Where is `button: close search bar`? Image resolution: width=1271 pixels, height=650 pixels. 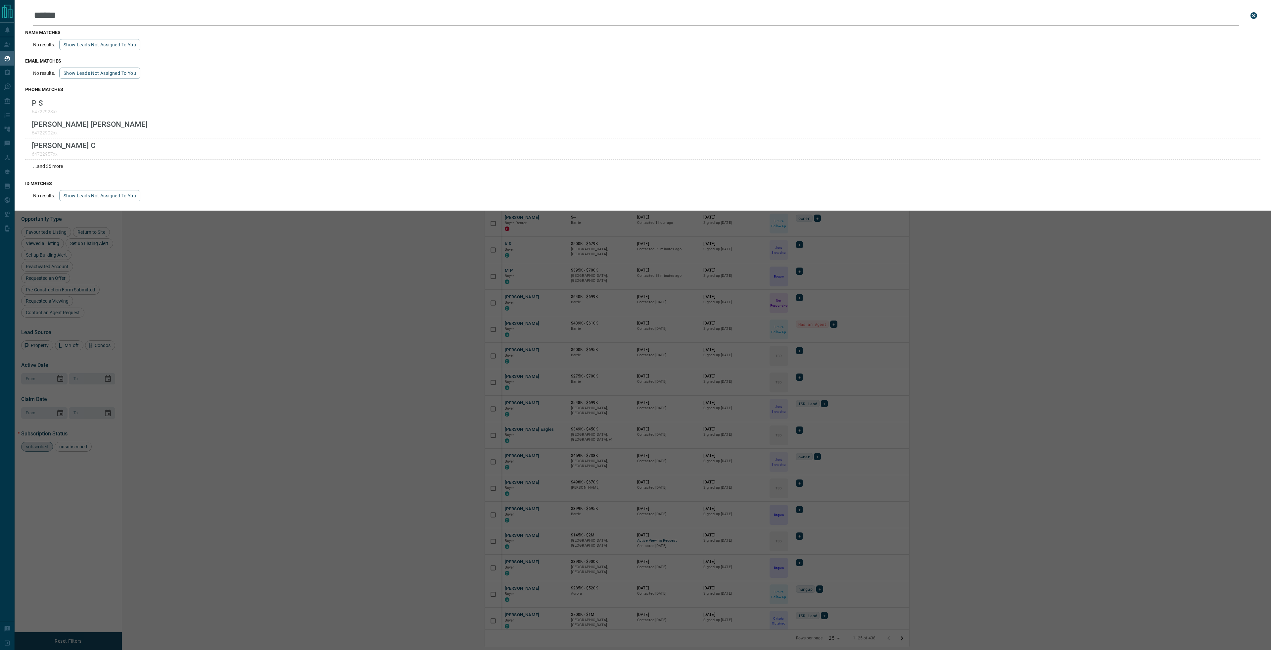 button: close search bar is located at coordinates (1254, 16).